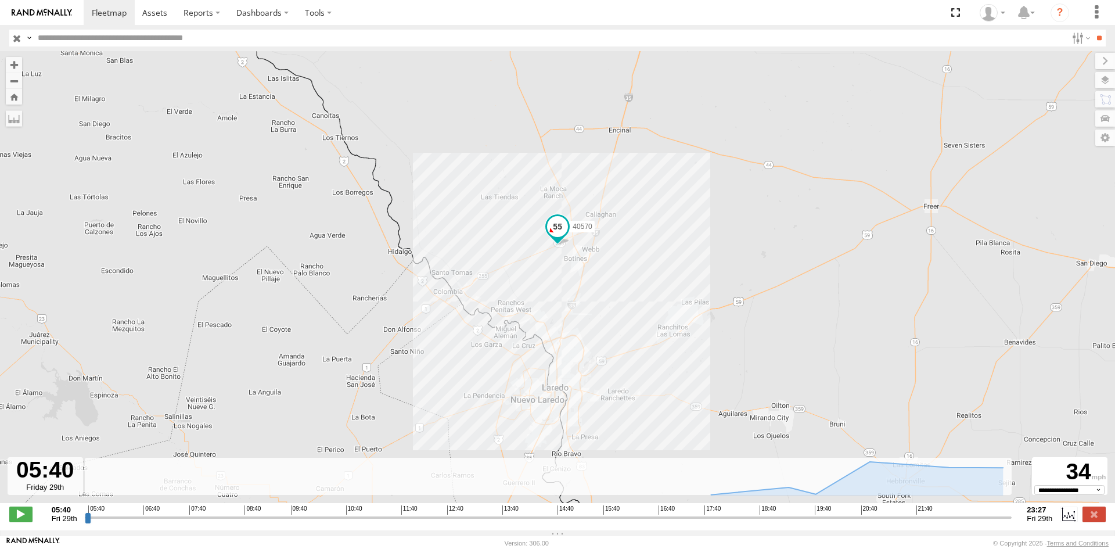 This screenshot has height=549, width=1115. I want to click on div: Ryan Roxas, so click(992, 13).